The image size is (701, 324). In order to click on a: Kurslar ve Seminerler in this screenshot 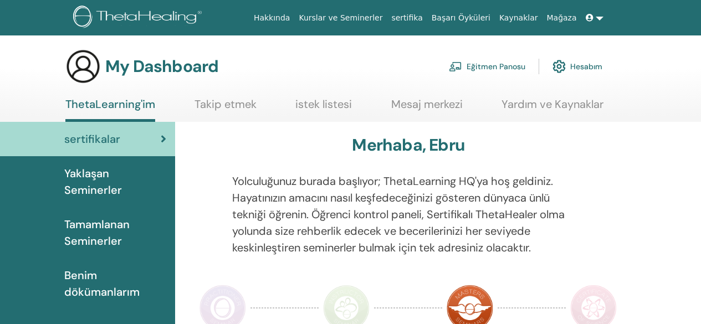, I will do `click(340, 18)`.